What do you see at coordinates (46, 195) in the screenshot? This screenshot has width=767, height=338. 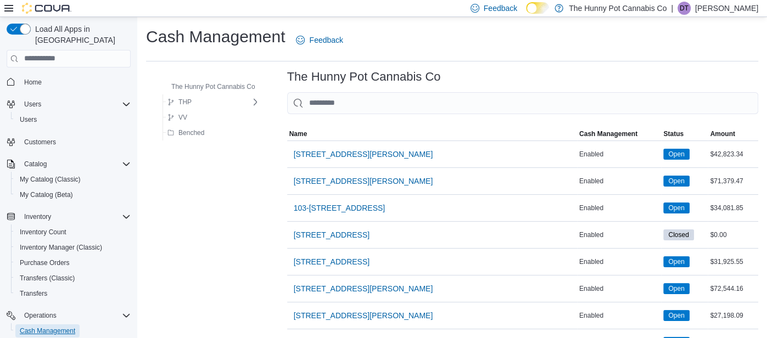 I see `a: My Catalog (Beta)` at bounding box center [46, 195].